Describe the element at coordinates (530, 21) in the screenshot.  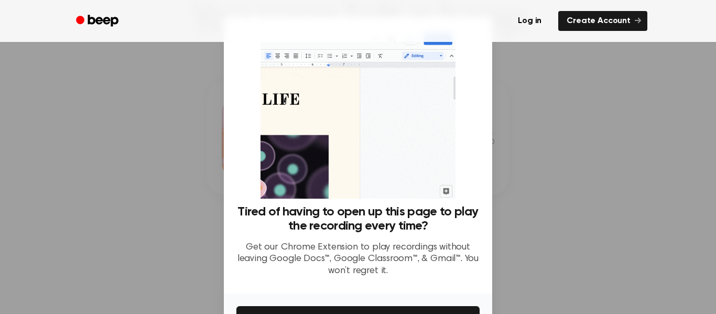
I see `a: Log in` at that location.